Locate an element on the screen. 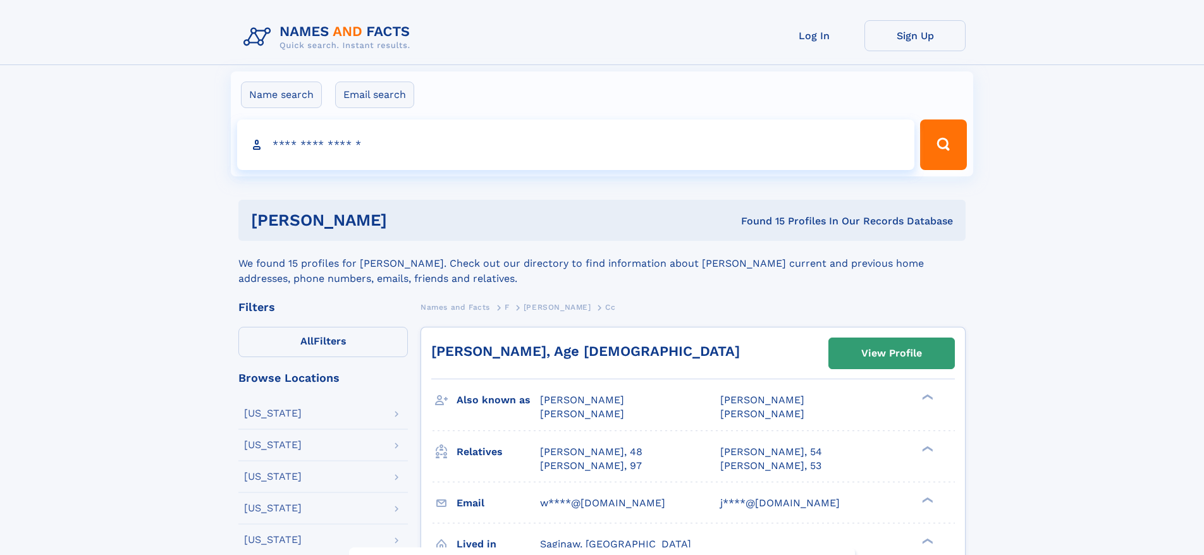 Image resolution: width=1204 pixels, height=555 pixels. button: Search Button is located at coordinates (944, 145).